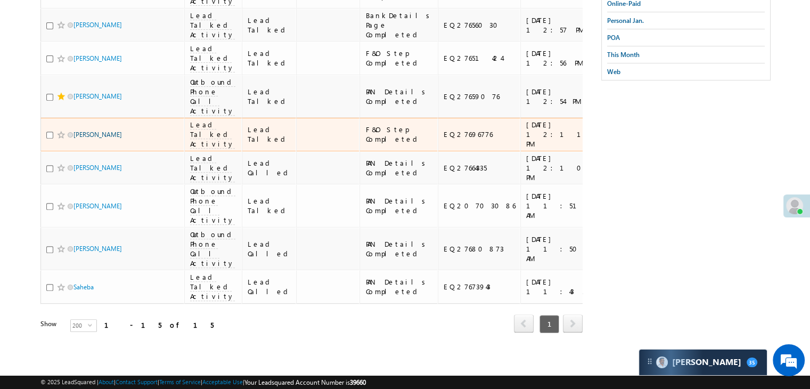  What do you see at coordinates (614, 37) in the screenshot?
I see `span: POA` at bounding box center [614, 37].